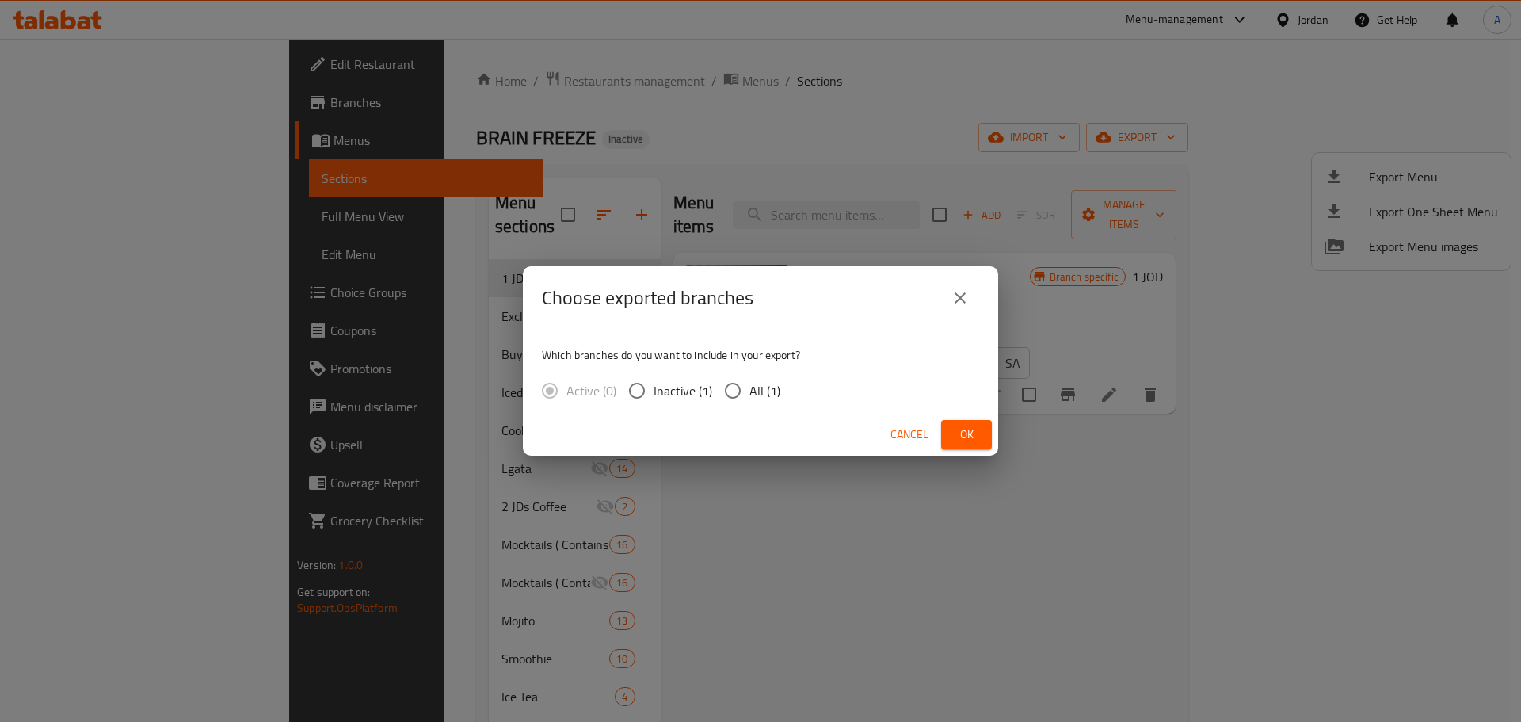 The width and height of the screenshot is (1521, 722). Describe the element at coordinates (591, 391) in the screenshot. I see `span: Active (0)` at that location.